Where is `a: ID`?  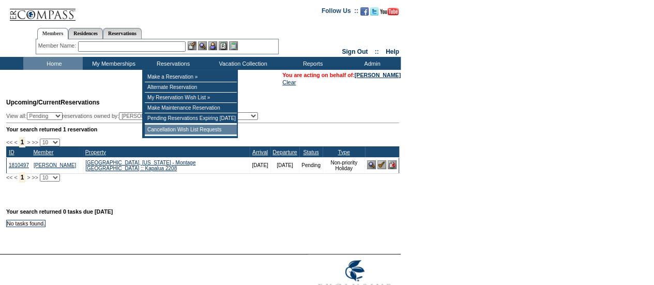 a: ID is located at coordinates (11, 152).